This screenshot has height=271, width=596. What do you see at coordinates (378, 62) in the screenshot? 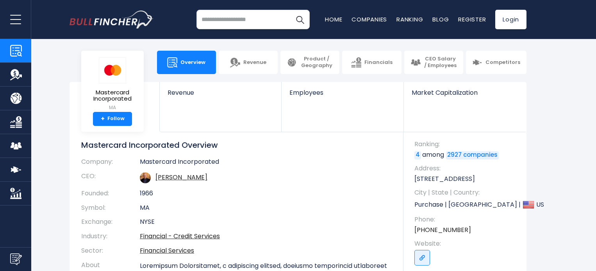
I see `span: Financials` at bounding box center [378, 62].